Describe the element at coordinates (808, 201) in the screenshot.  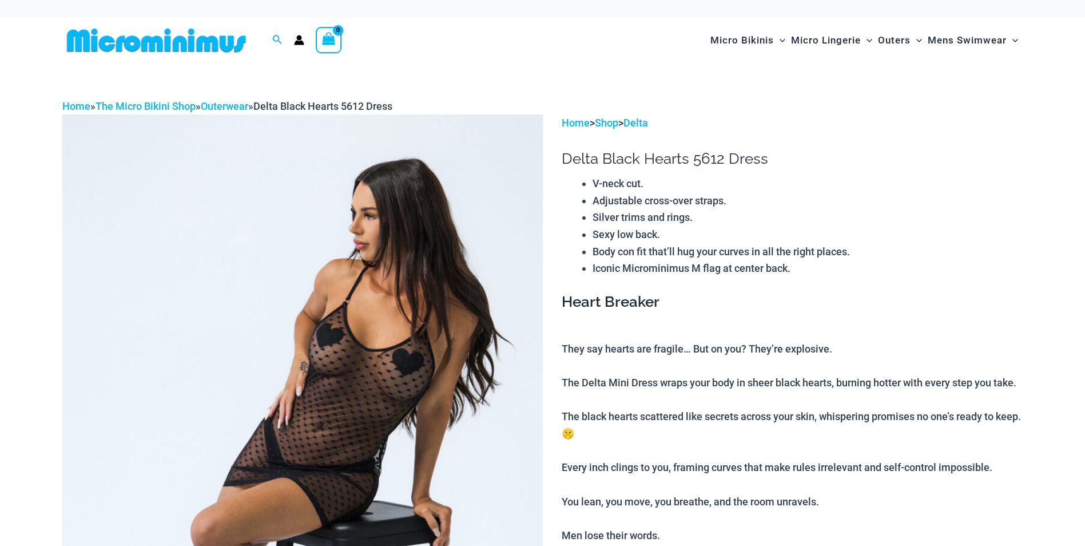
I see `li: Adjustable cross-over straps.` at that location.